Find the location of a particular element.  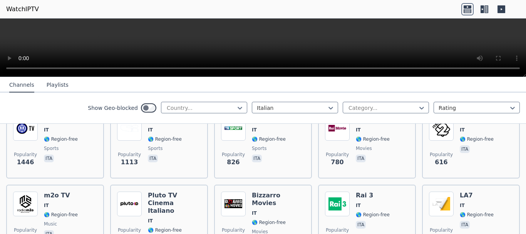

h6: Rai 3 is located at coordinates (372, 195).